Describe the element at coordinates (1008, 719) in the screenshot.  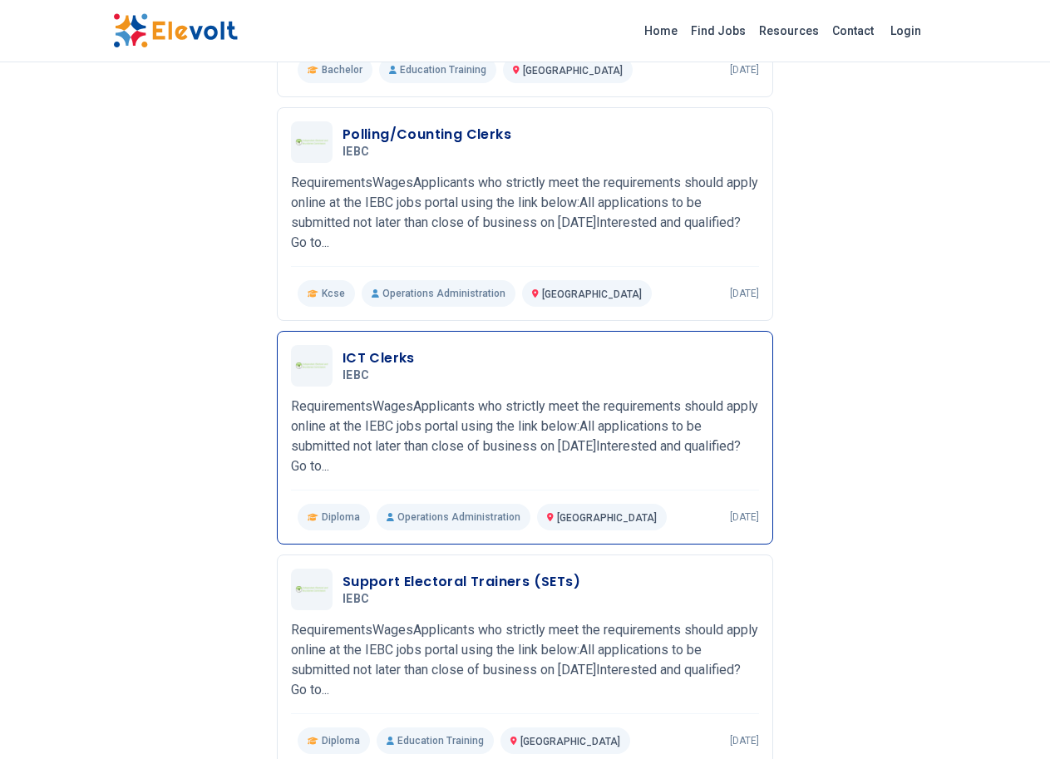
I see `div: Chat Widget` at that location.